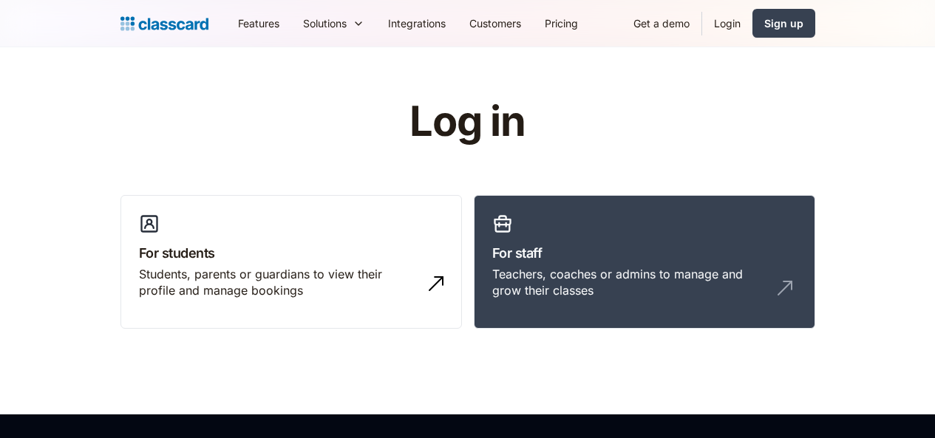 Image resolution: width=935 pixels, height=438 pixels. What do you see at coordinates (783, 23) in the screenshot?
I see `a: Sign up` at bounding box center [783, 23].